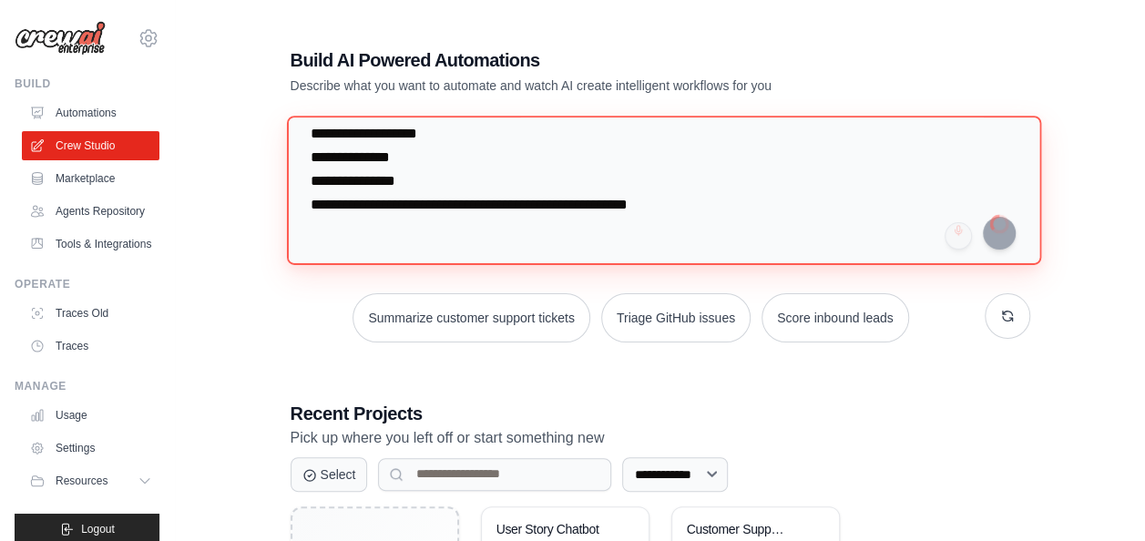 This screenshot has height=541, width=1145. Describe the element at coordinates (90, 146) in the screenshot. I see `a: Crew Studio` at that location.